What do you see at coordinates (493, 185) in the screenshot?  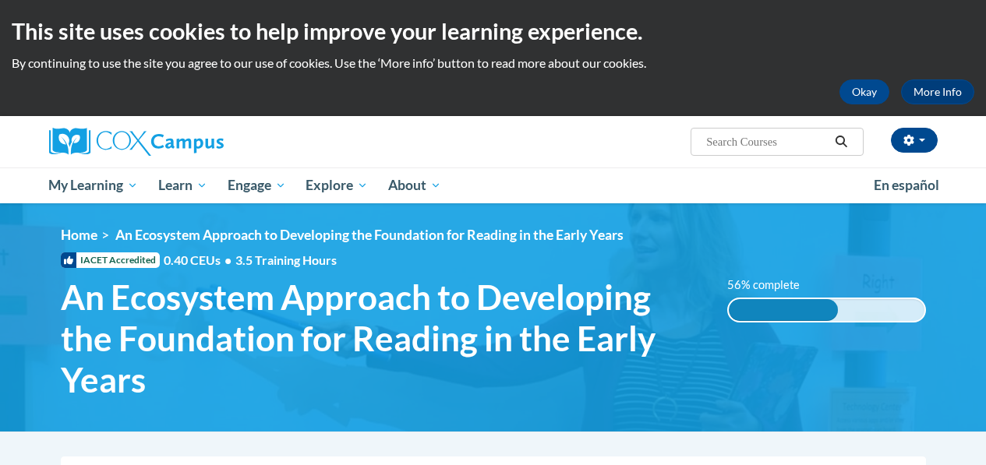 I see `div: Main menu` at bounding box center [493, 185].